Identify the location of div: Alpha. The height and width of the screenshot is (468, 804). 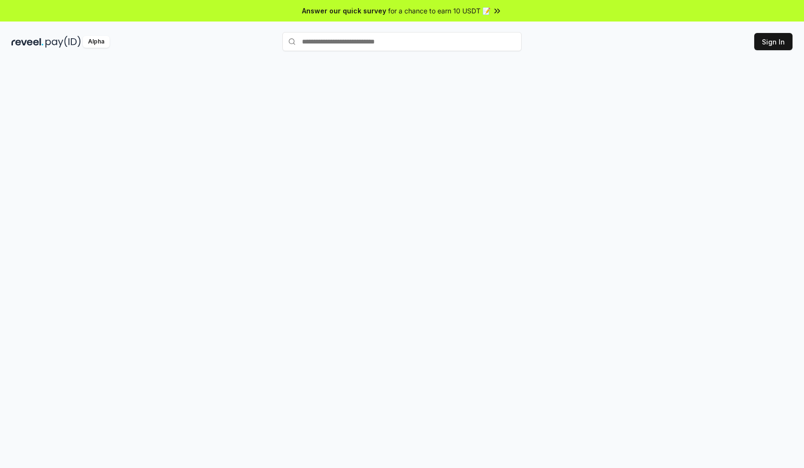
(96, 42).